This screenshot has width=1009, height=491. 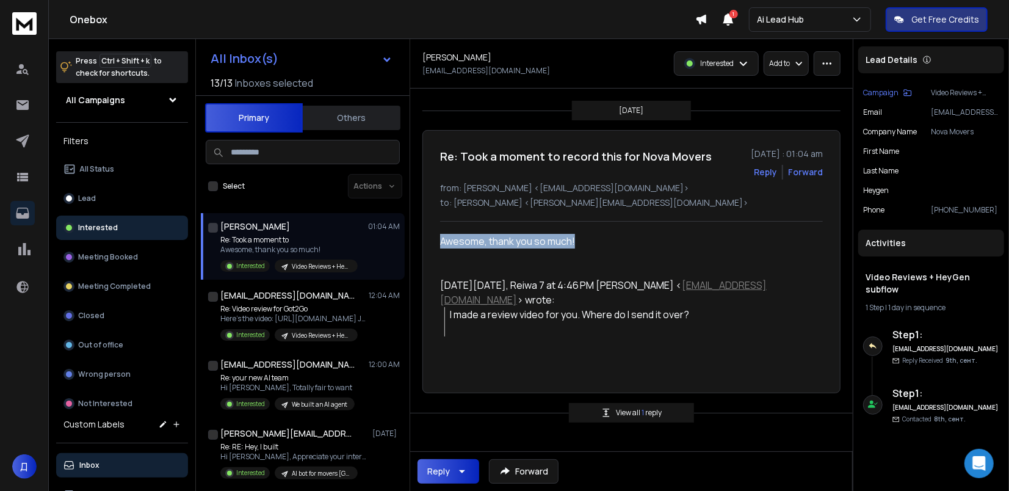 What do you see at coordinates (961, 360) in the screenshot?
I see `span: 9th, сент.` at bounding box center [961, 360].